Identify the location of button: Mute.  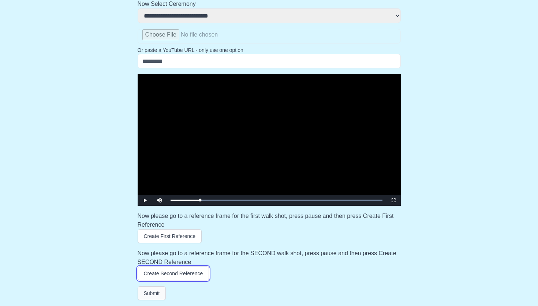
(160, 200).